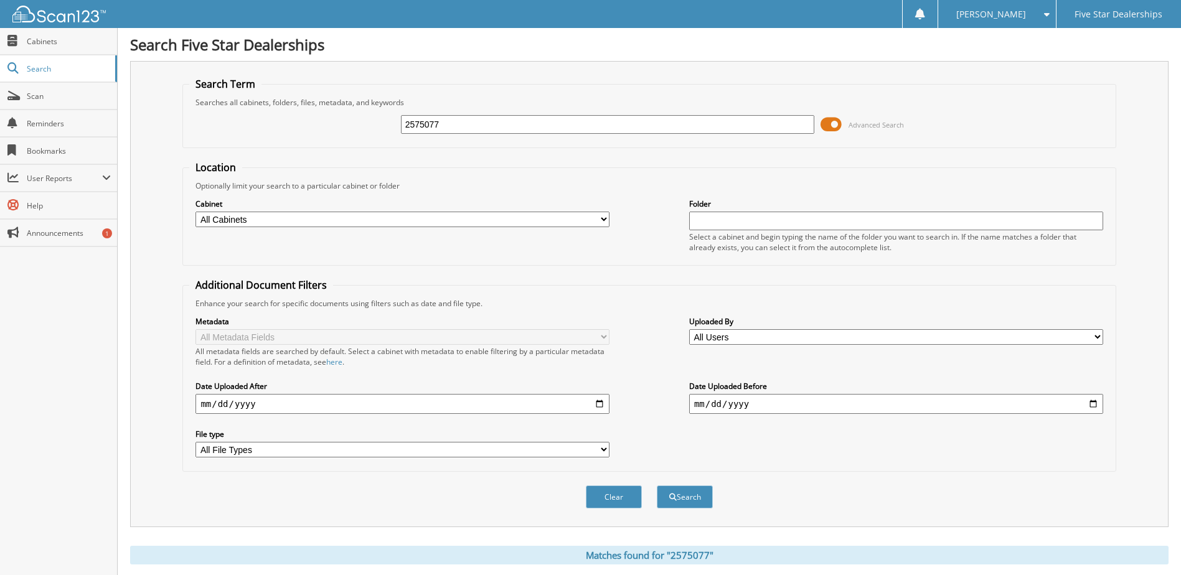 Image resolution: width=1181 pixels, height=575 pixels. Describe the element at coordinates (614, 497) in the screenshot. I see `button: Clear` at that location.